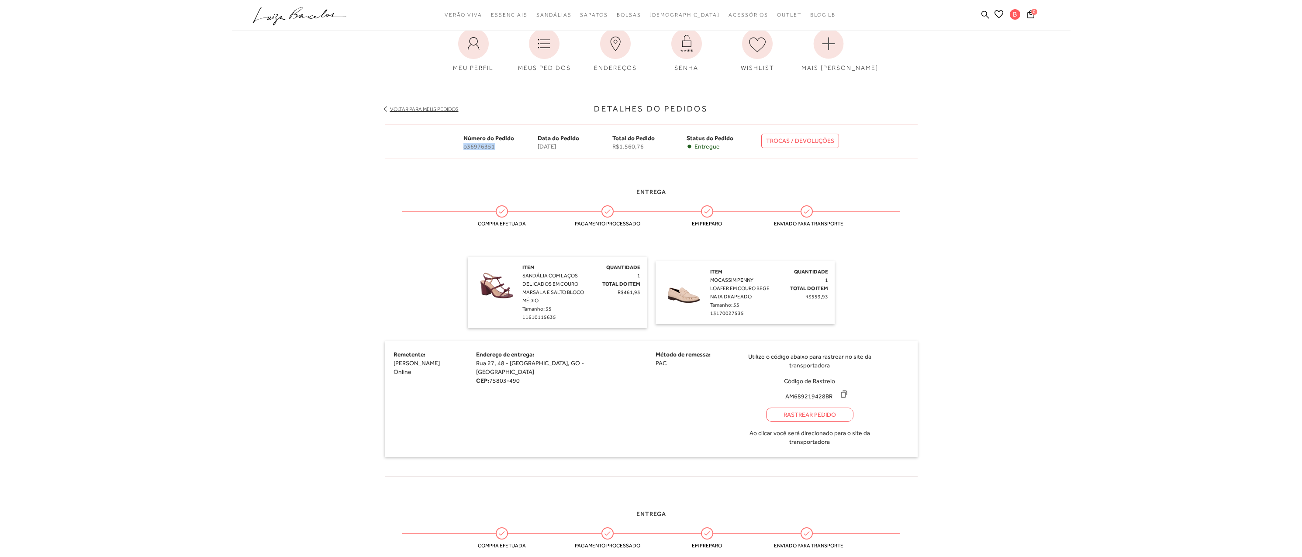  I want to click on button: B, so click(1015, 15).